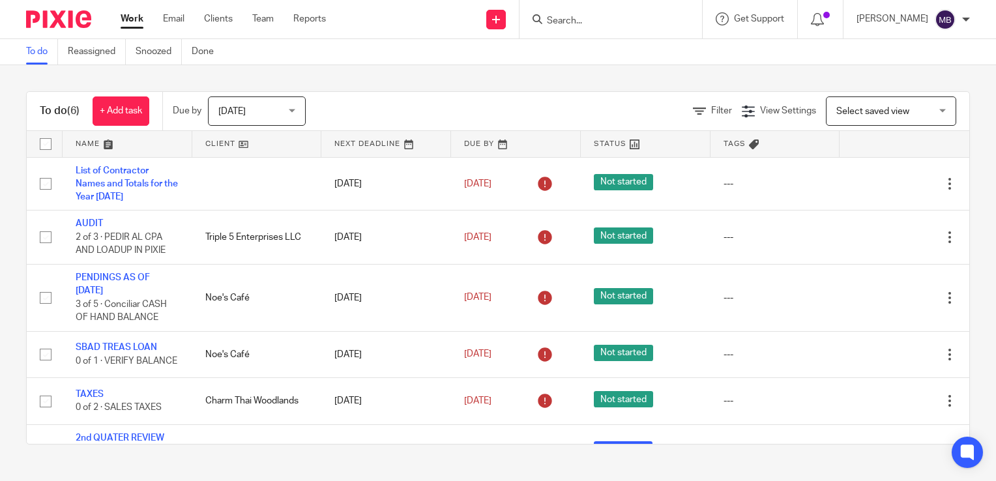  Describe the element at coordinates (73, 111) in the screenshot. I see `span: (6)` at that location.